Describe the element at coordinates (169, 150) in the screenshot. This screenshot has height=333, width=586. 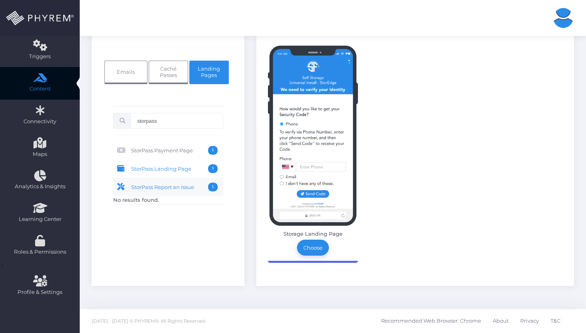
I see `span: StorPass Payment Page` at that location.